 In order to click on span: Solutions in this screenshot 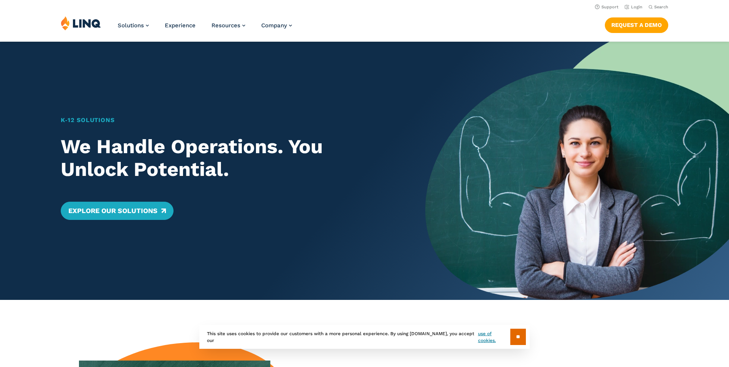, I will do `click(131, 25)`.